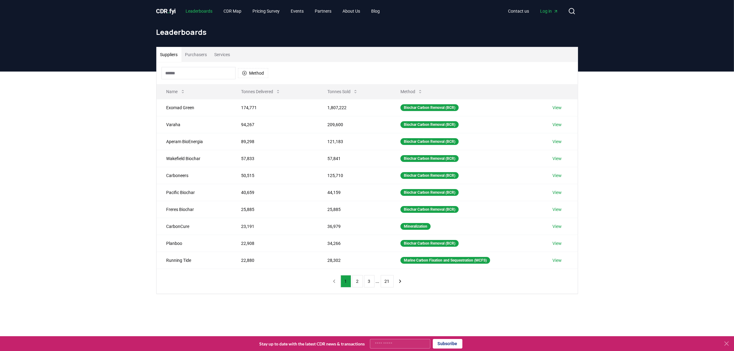 The width and height of the screenshot is (734, 351). What do you see at coordinates (354, 107) in the screenshot?
I see `td: 1,807,222` at bounding box center [354, 107].